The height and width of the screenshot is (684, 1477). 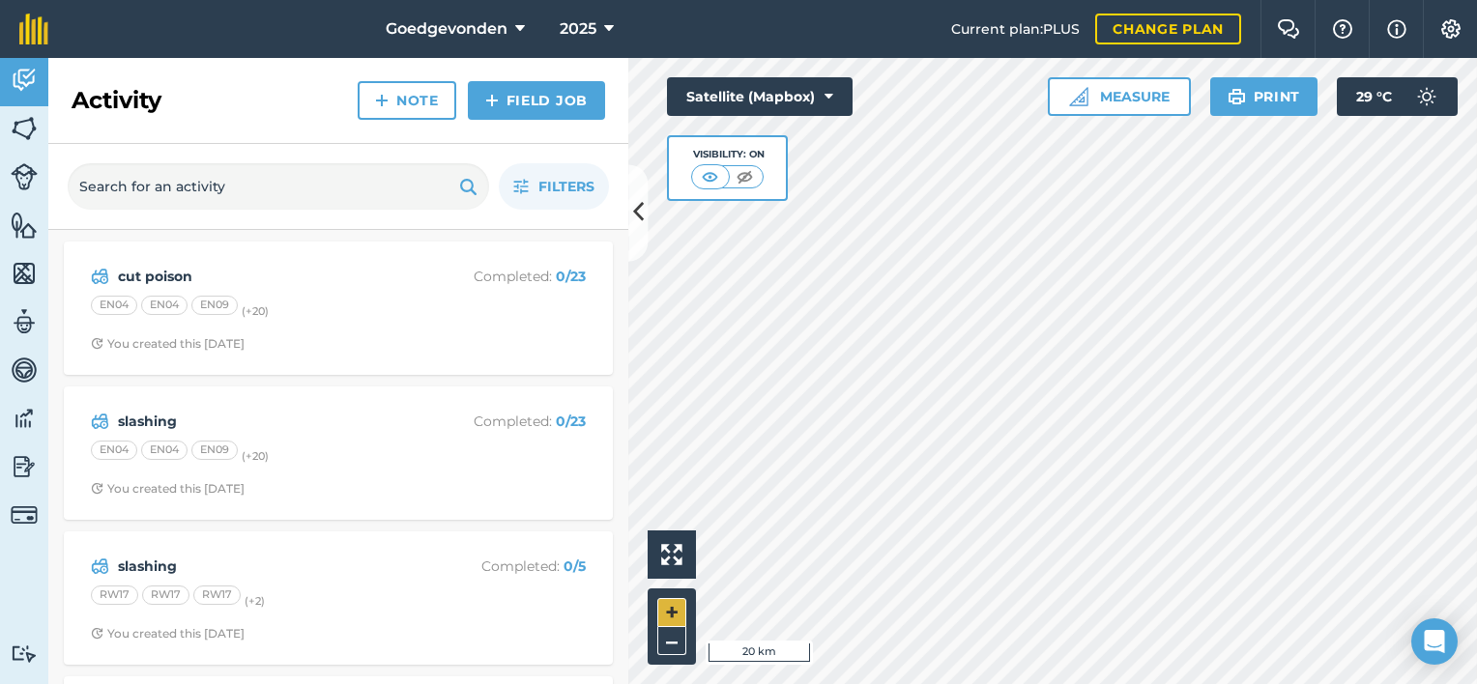 What do you see at coordinates (1288, 29) in the screenshot?
I see `img: Two speech bubbles overlapping with the left bubble in the forefront` at bounding box center [1288, 29].